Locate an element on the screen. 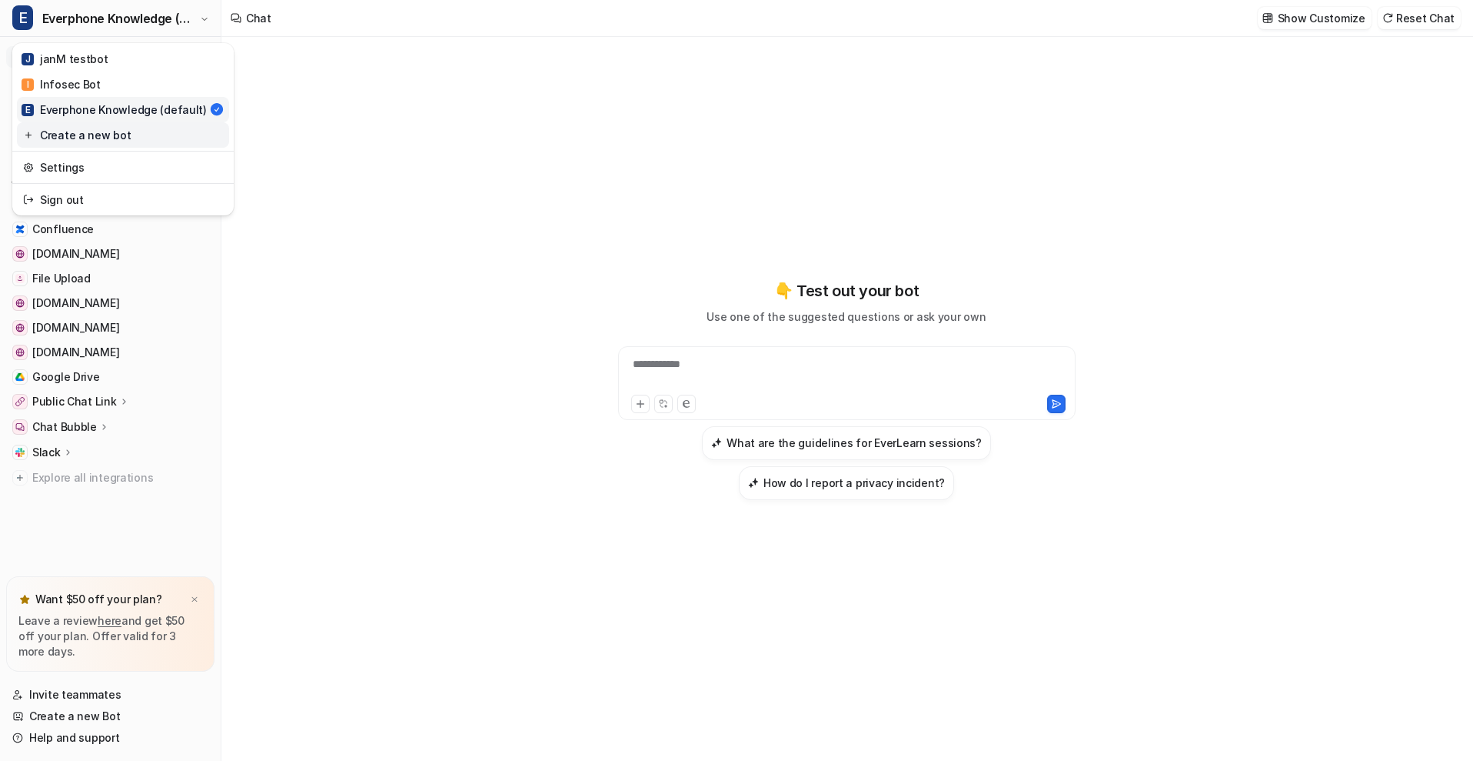  div: EEverphone Knowledge (default) is located at coordinates (123, 129).